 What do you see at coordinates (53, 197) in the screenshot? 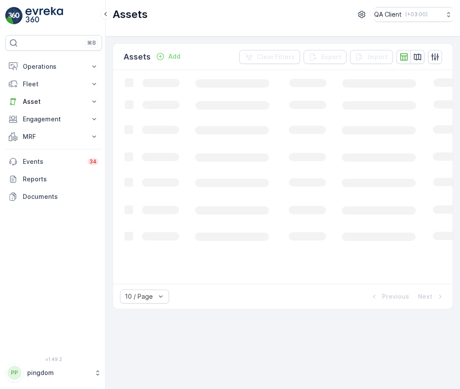
I see `a: Documents` at bounding box center [53, 197].